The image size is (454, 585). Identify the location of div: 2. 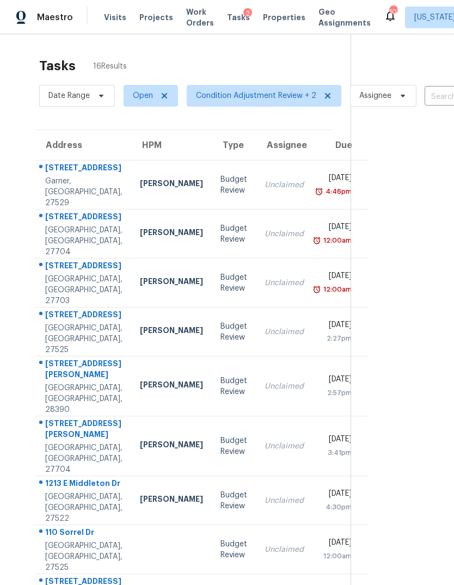
(248, 14).